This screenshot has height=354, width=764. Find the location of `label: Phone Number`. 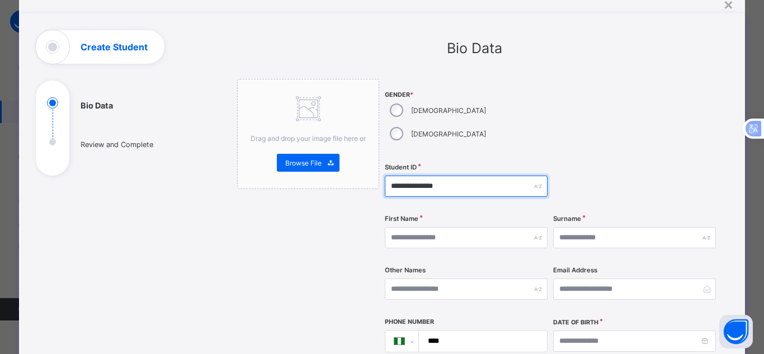

label: Phone Number is located at coordinates (409, 322).